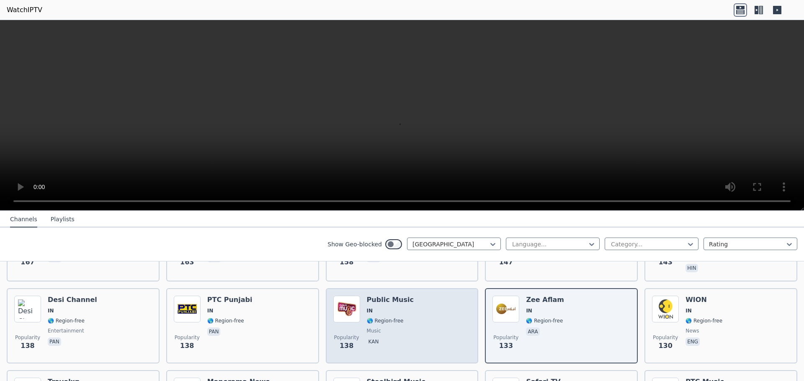 The height and width of the screenshot is (381, 804). I want to click on p: eng, so click(692, 342).